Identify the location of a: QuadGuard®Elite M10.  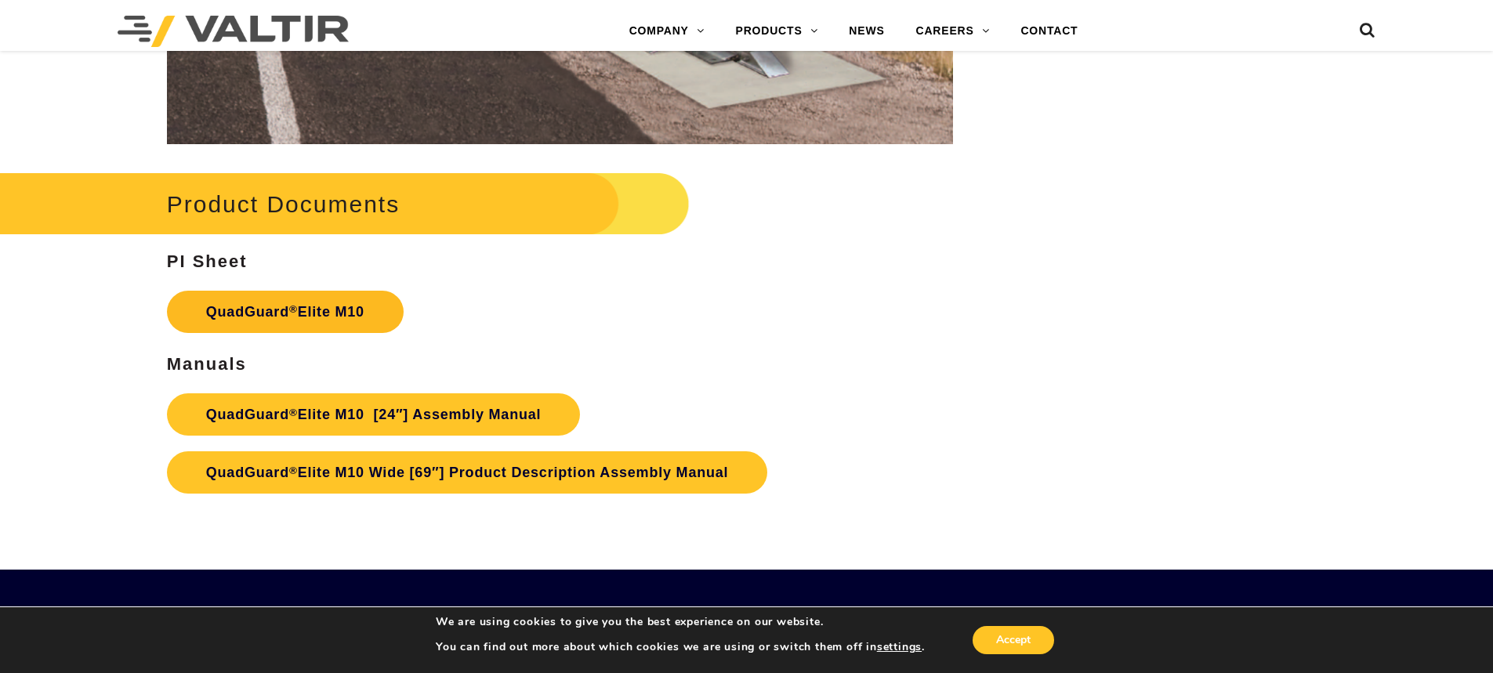
(285, 312).